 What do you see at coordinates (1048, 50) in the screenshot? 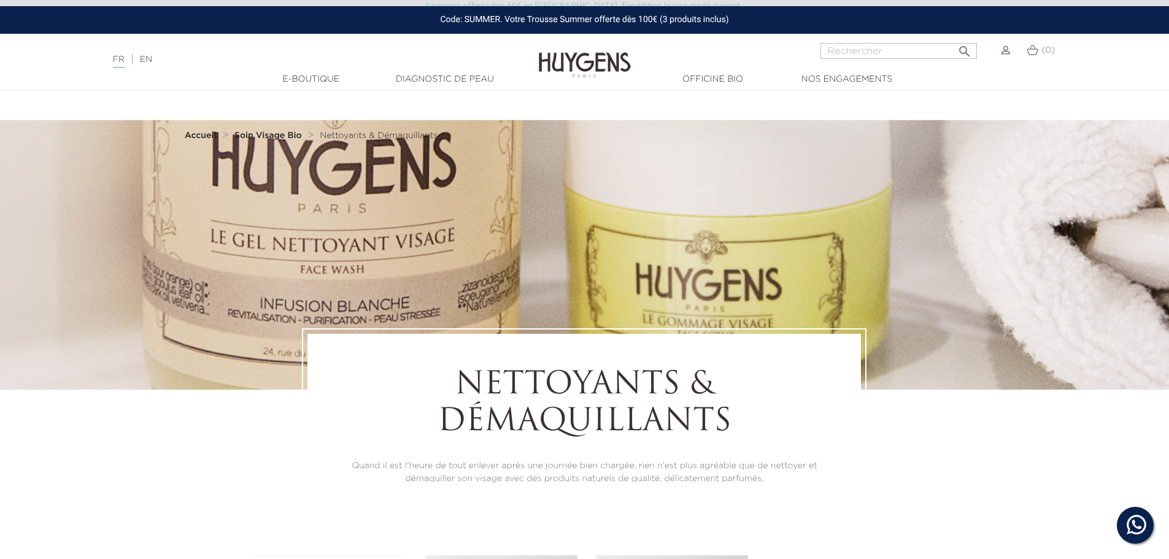
I see `span: (0)` at bounding box center [1048, 50].